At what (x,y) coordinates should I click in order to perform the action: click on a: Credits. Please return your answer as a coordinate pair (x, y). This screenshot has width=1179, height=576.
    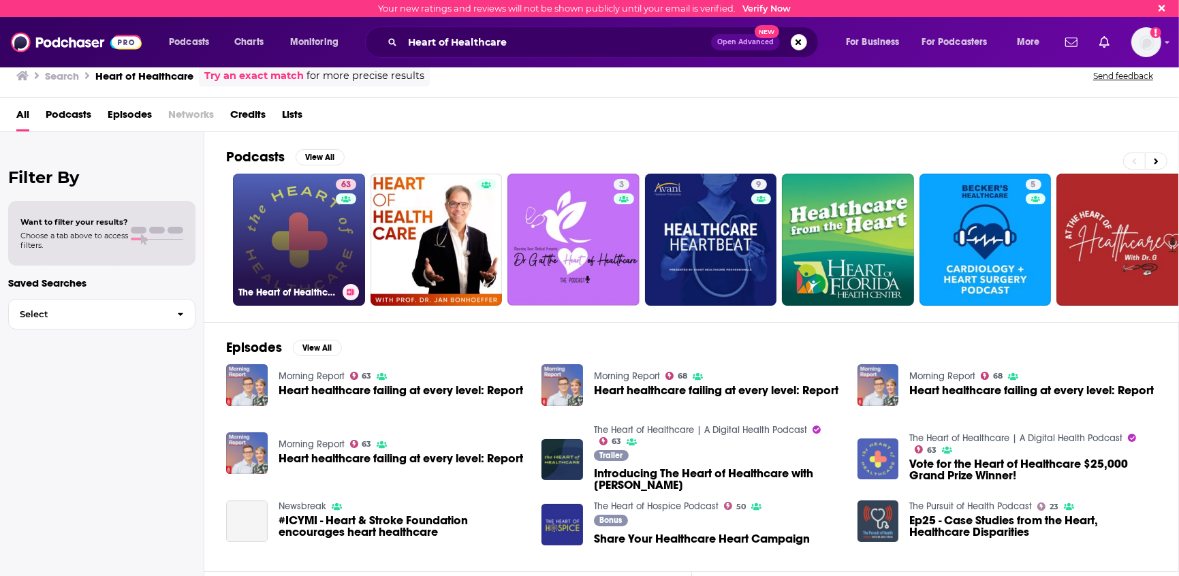
    Looking at the image, I should click on (248, 117).